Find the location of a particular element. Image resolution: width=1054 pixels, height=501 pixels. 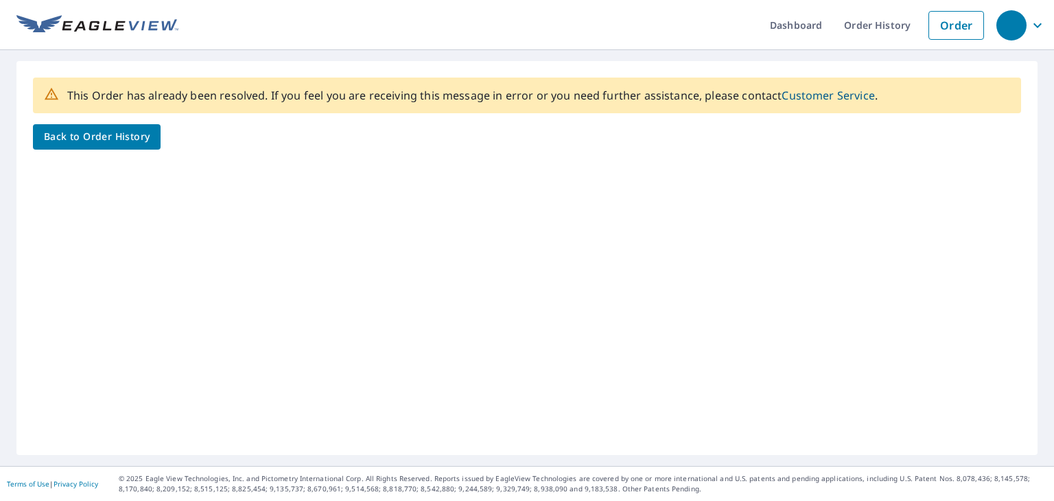

a: Order is located at coordinates (956, 25).